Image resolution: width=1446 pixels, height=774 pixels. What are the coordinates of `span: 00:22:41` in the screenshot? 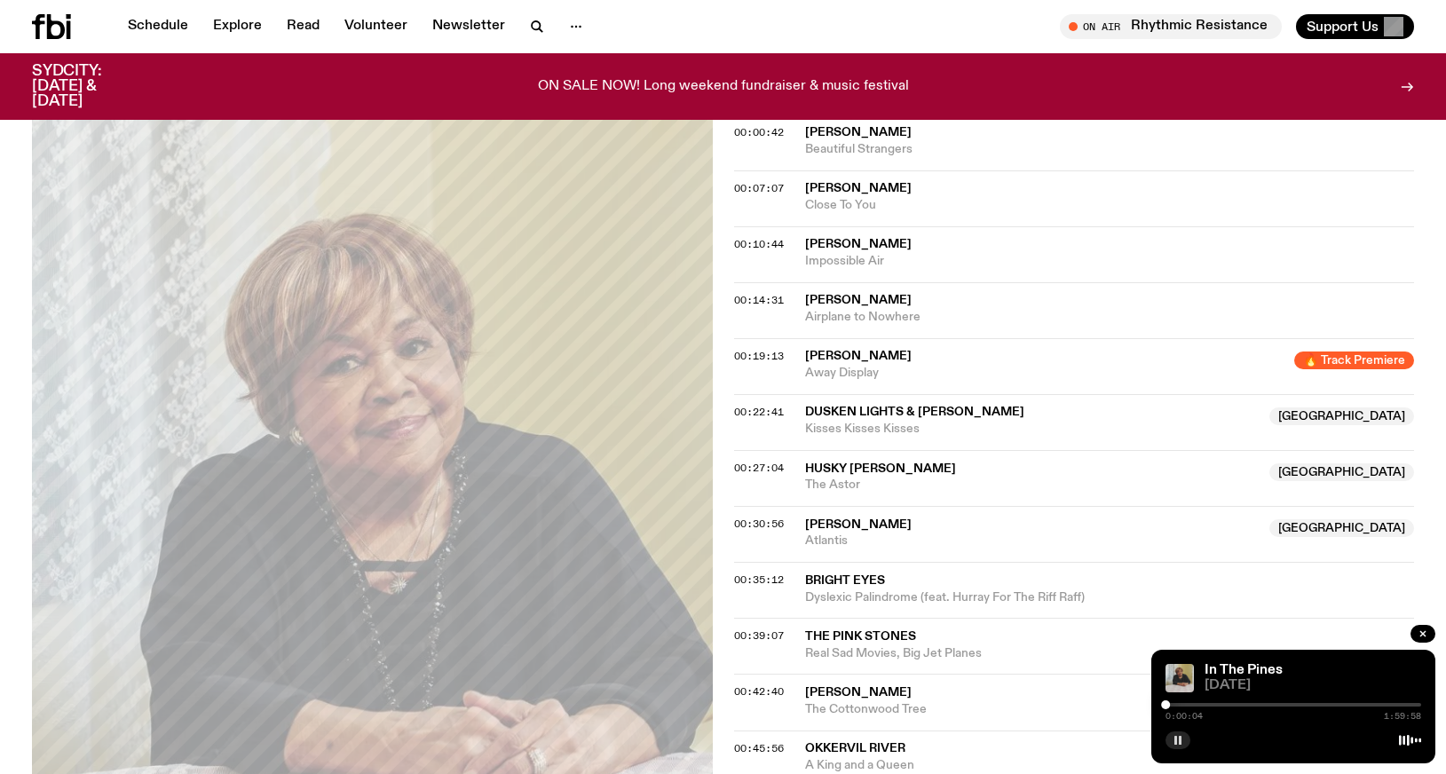 It's located at (759, 412).